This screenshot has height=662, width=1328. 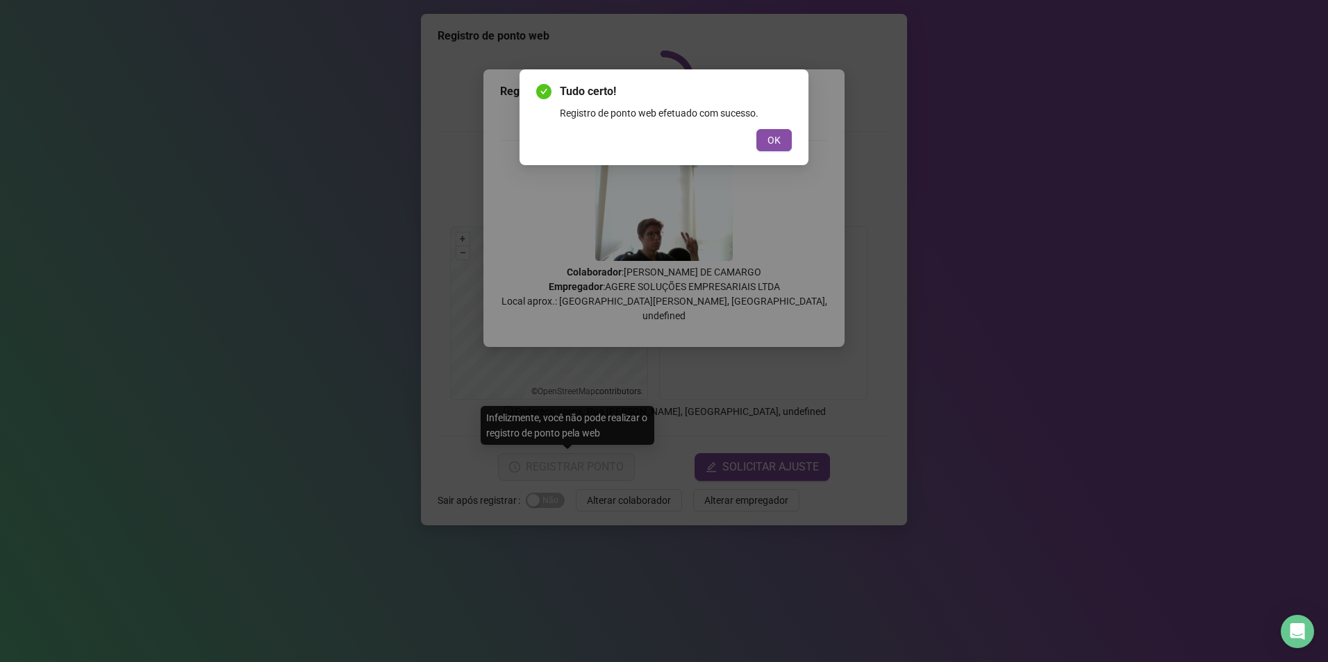 I want to click on div: Registro de ponto web efetuado com sucesso., so click(x=676, y=113).